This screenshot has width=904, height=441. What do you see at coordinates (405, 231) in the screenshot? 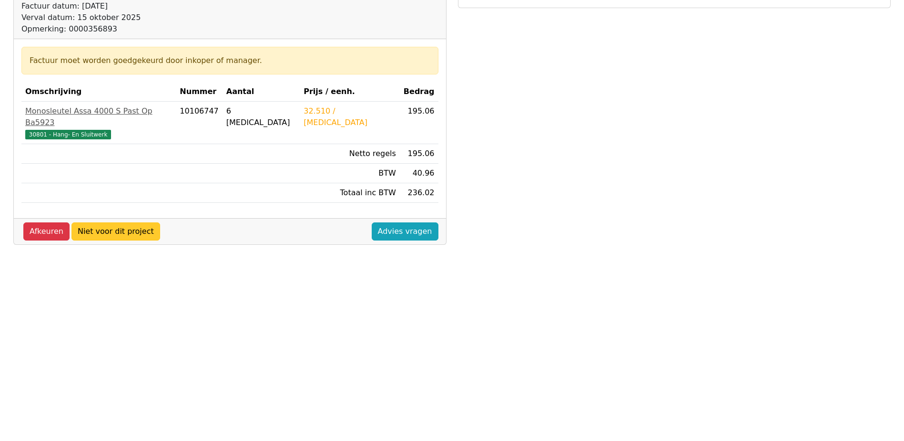
I see `a: Advies vragen` at bounding box center [405, 231].